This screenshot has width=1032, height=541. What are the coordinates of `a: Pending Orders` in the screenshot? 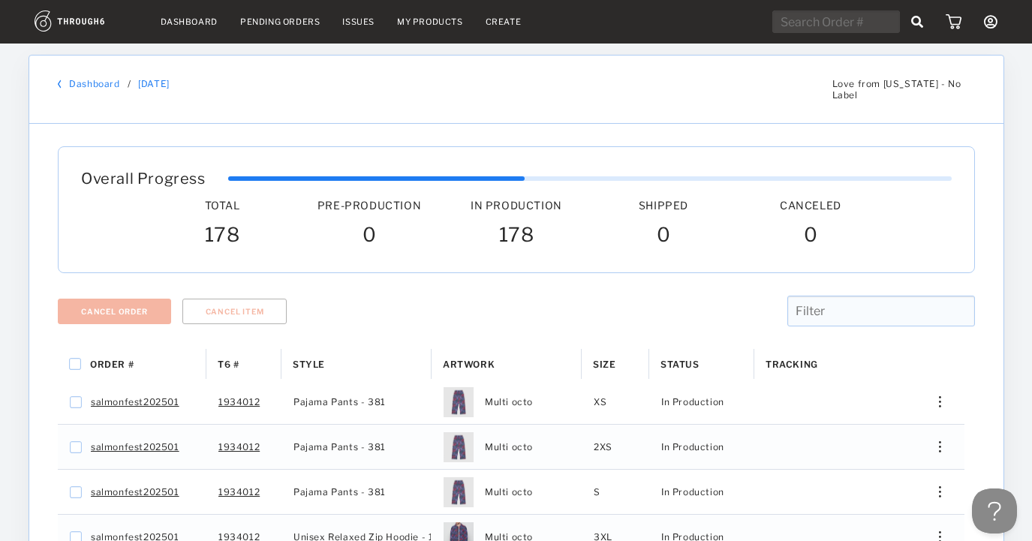 It's located at (280, 22).